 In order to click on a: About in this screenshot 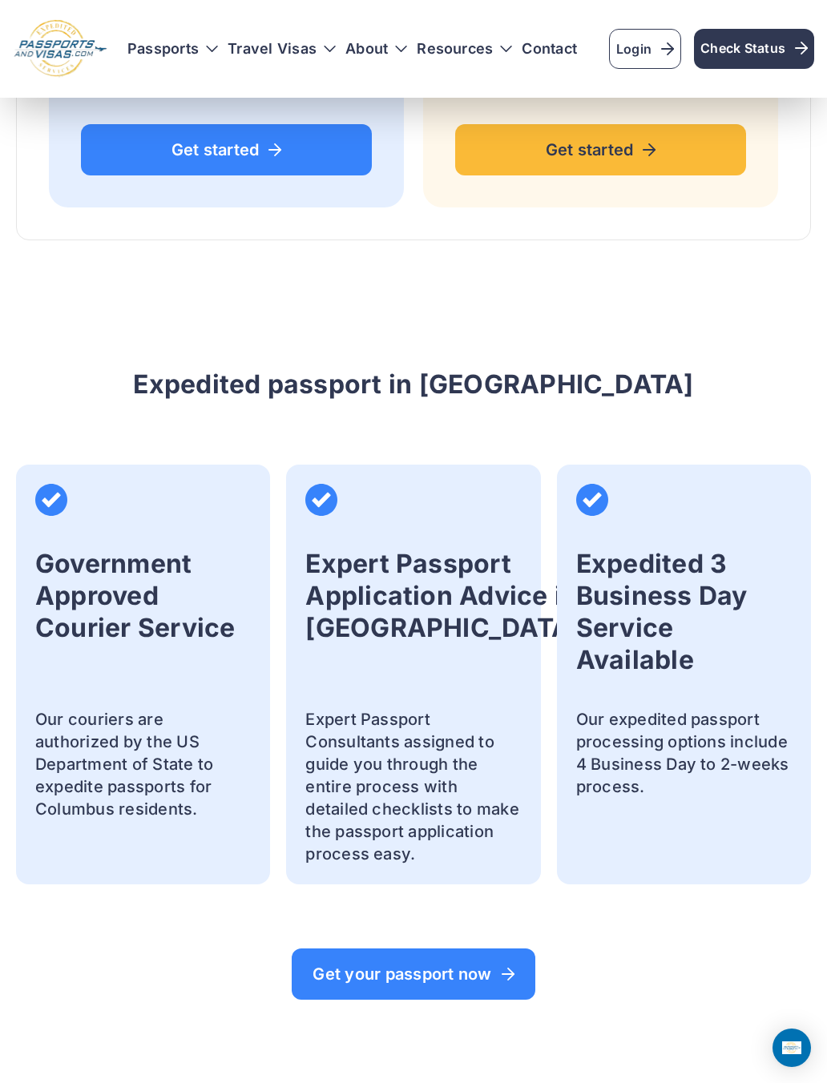, I will do `click(366, 49)`.